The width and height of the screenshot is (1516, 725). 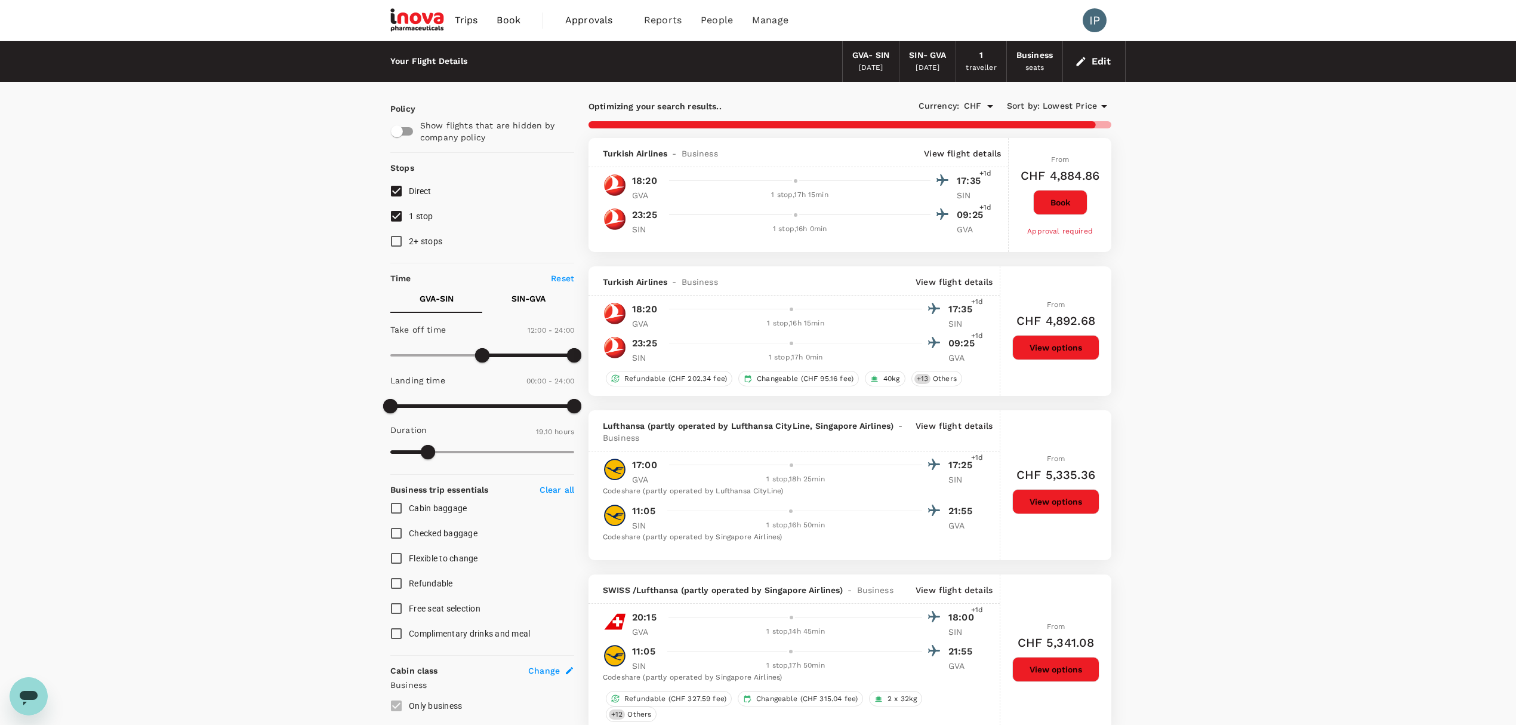 What do you see at coordinates (902, 698) in the screenshot?
I see `span: 2 x 32kg` at bounding box center [902, 698].